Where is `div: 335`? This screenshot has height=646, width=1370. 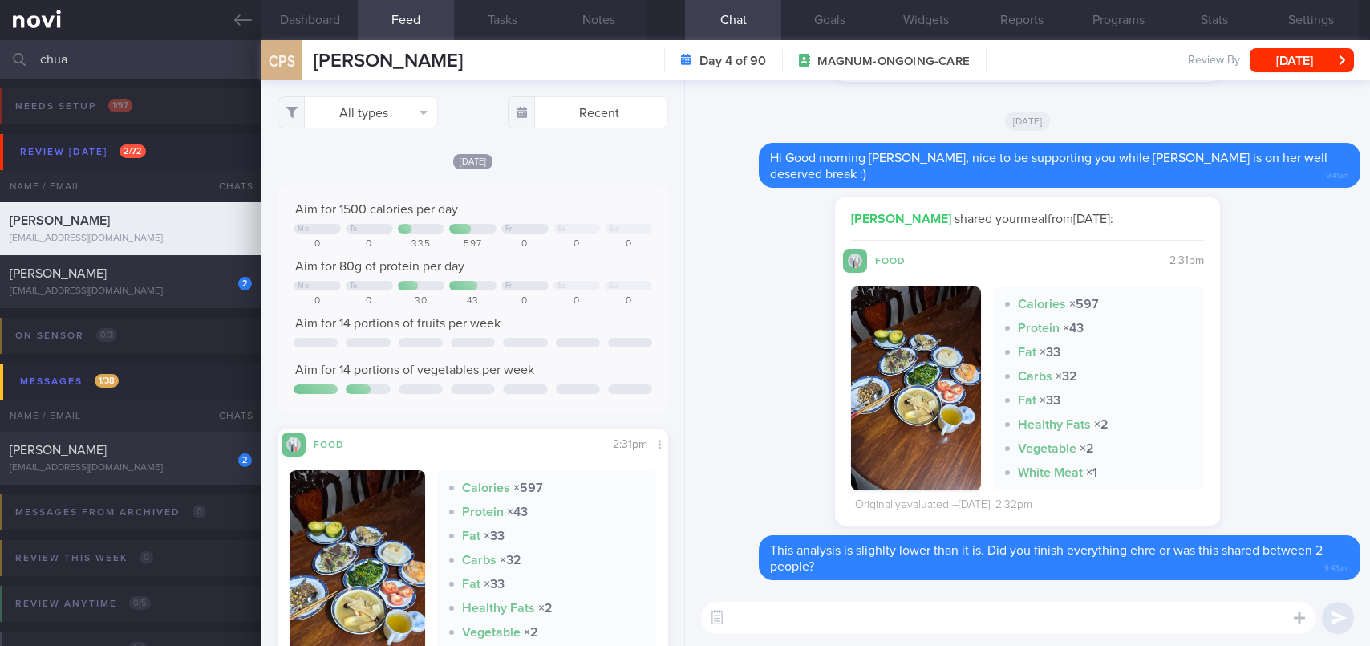
div: 335 is located at coordinates (421, 244).